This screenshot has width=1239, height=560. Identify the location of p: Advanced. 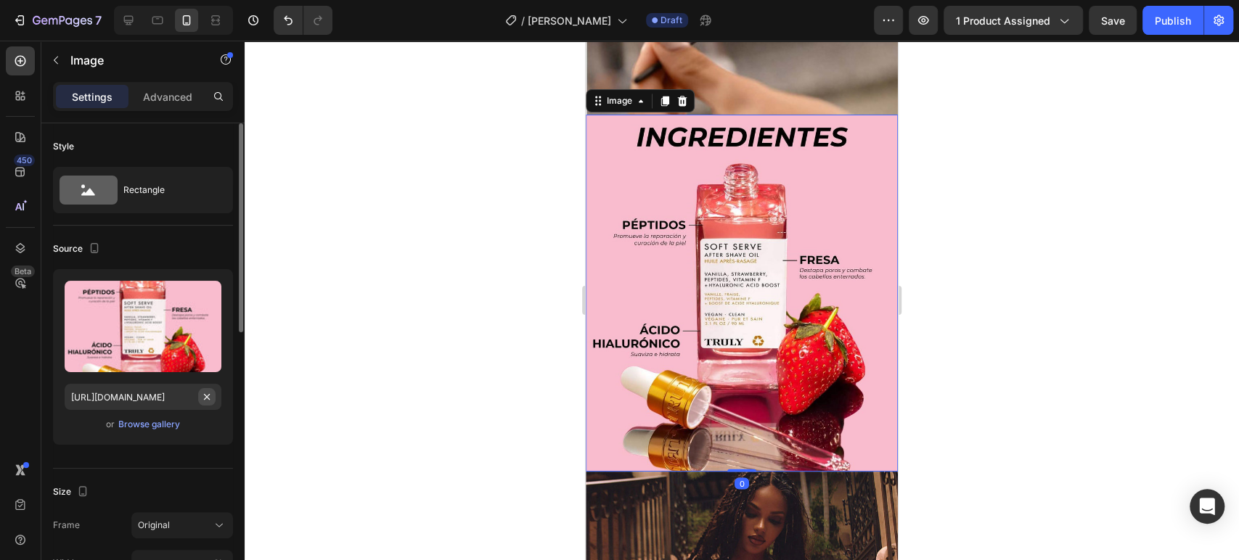
(168, 96).